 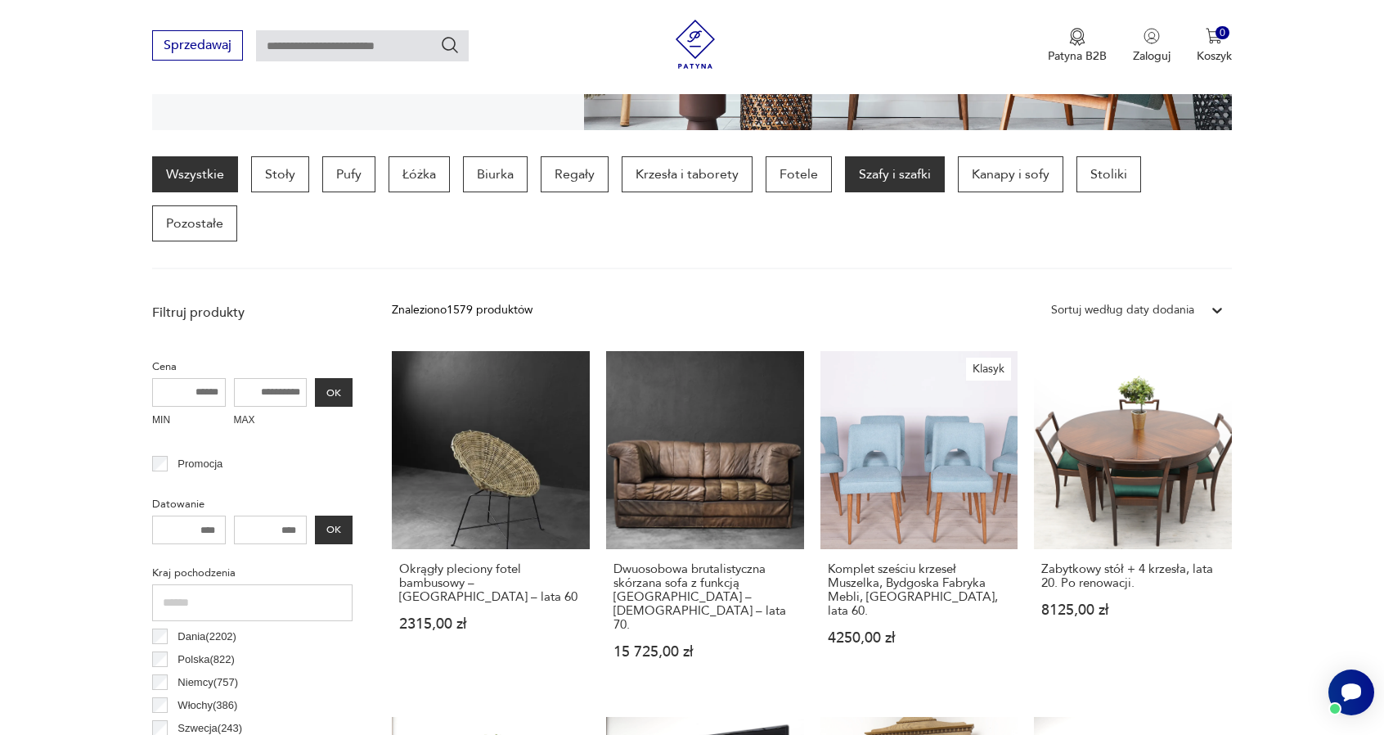 What do you see at coordinates (197, 45) in the screenshot?
I see `button: Sprzedawaj` at bounding box center [197, 45].